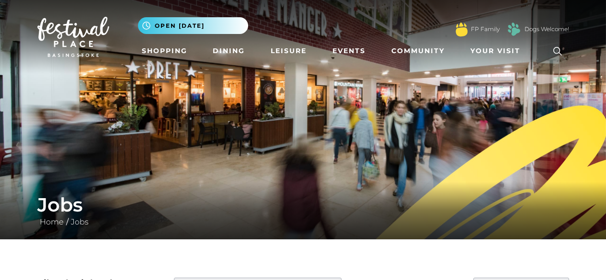 The width and height of the screenshot is (606, 280). What do you see at coordinates (498, 51) in the screenshot?
I see `a: Your Visit` at bounding box center [498, 51].